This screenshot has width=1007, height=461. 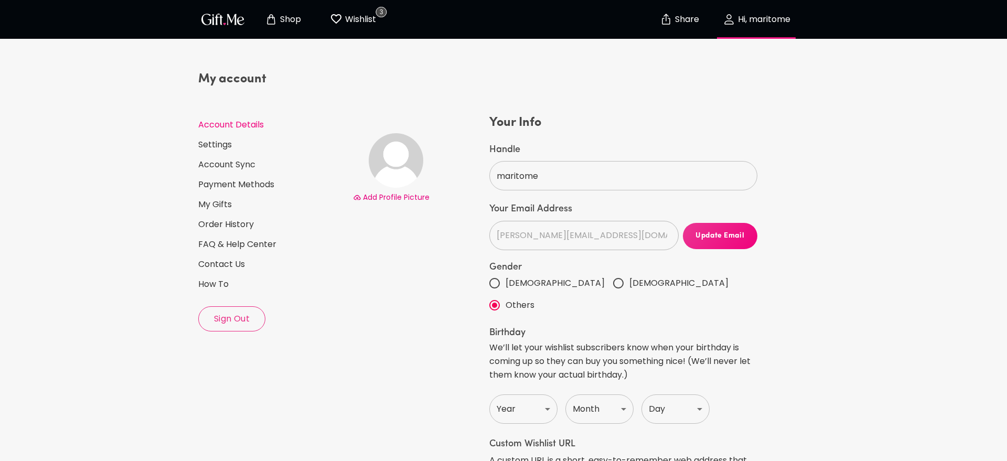 I want to click on a: Account Sync, so click(x=271, y=165).